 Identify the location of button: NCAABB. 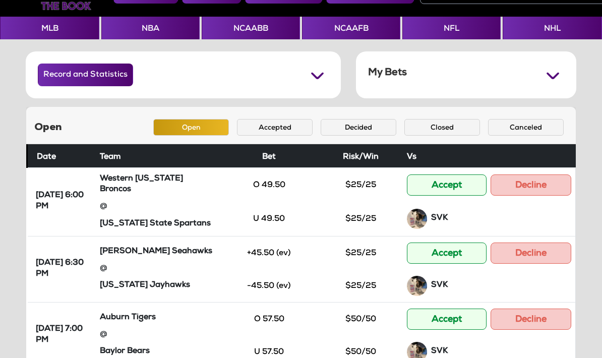
(250, 28).